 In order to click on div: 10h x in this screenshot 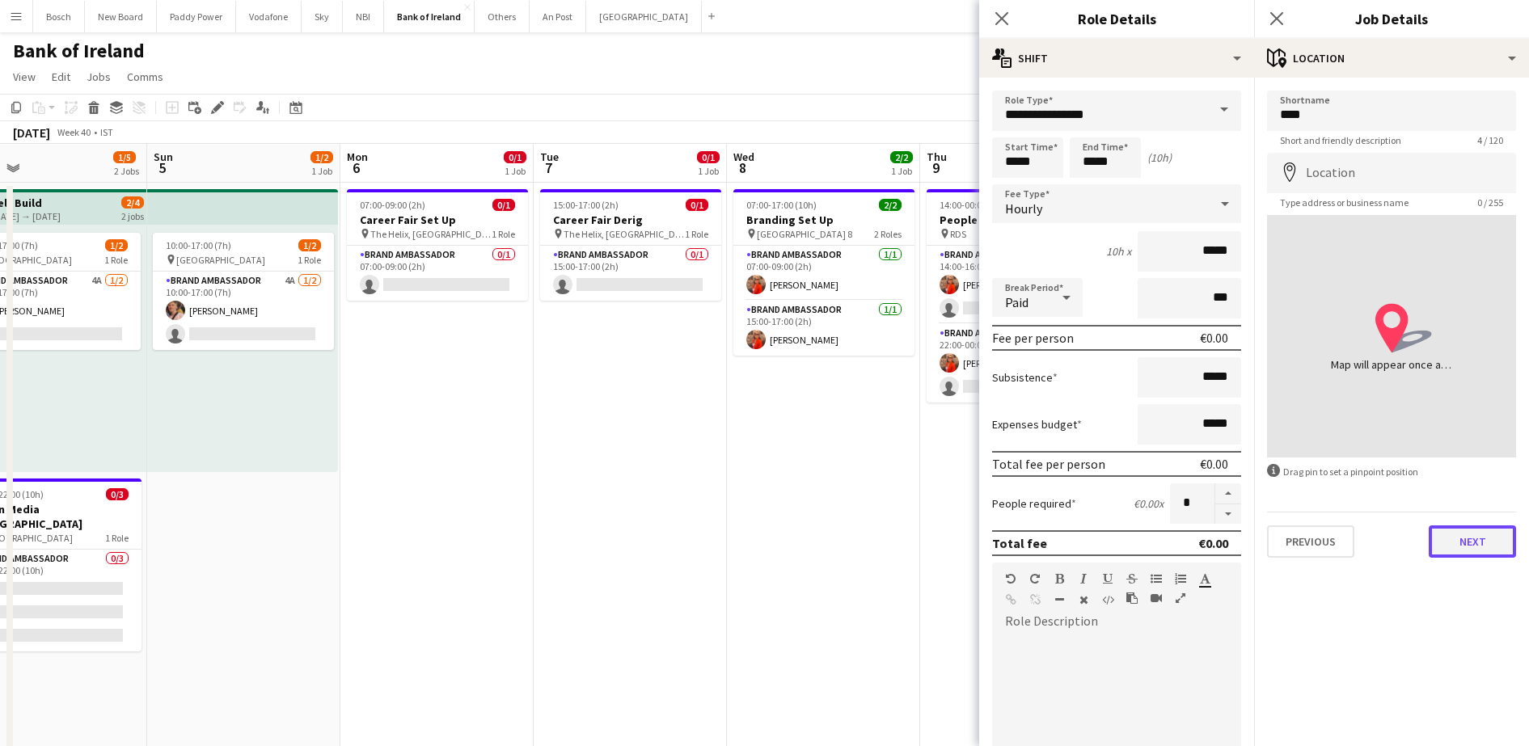, I will do `click(1118, 252)`.